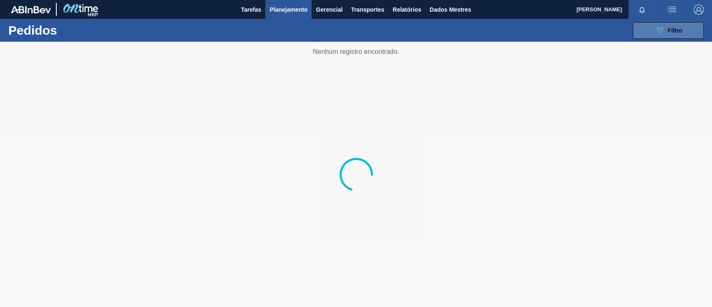 This screenshot has width=712, height=307. What do you see at coordinates (367, 10) in the screenshot?
I see `font: Transportes` at bounding box center [367, 10].